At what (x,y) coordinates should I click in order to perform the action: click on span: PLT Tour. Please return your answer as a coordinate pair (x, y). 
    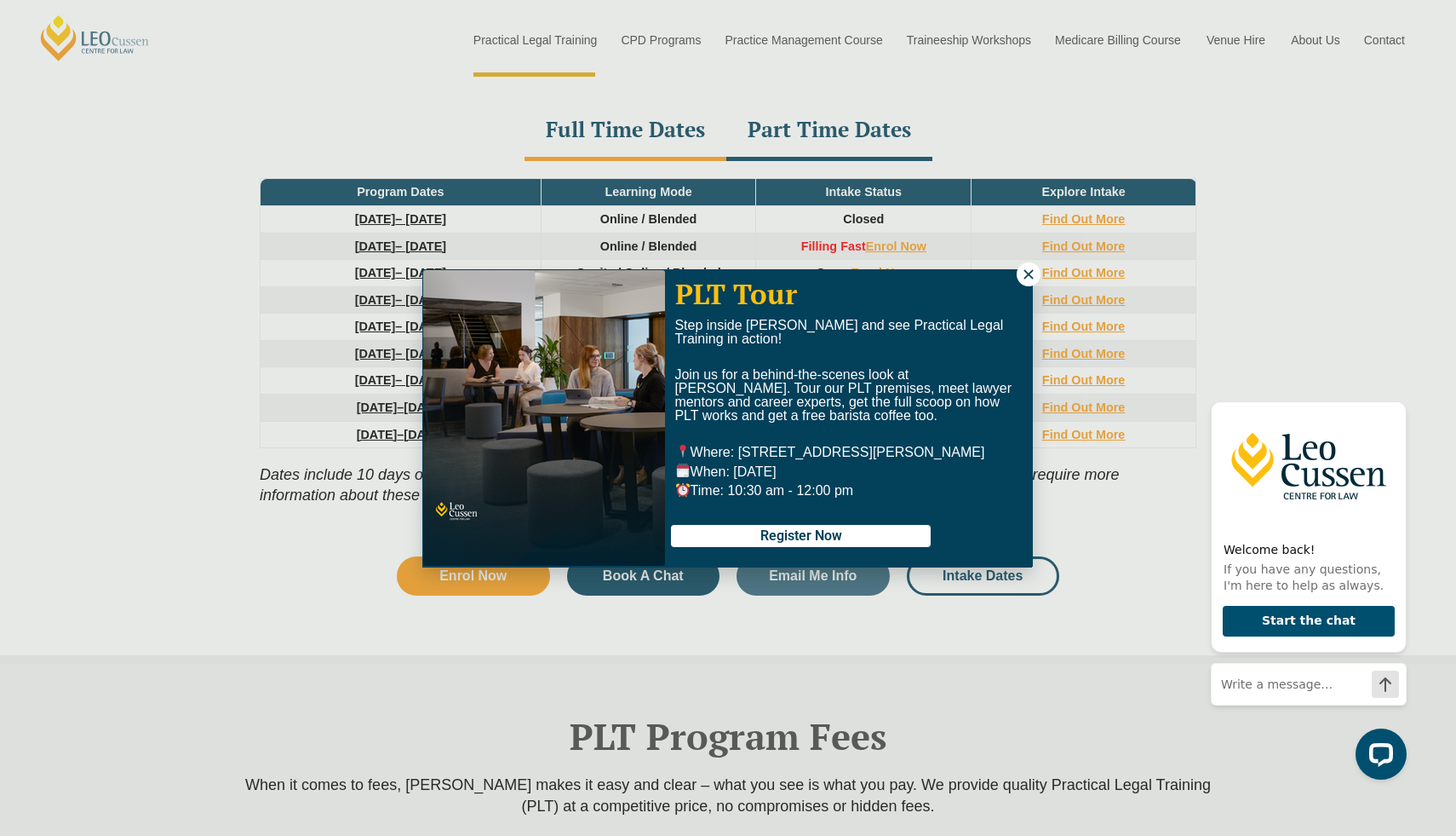
    Looking at the image, I should click on (735, 293).